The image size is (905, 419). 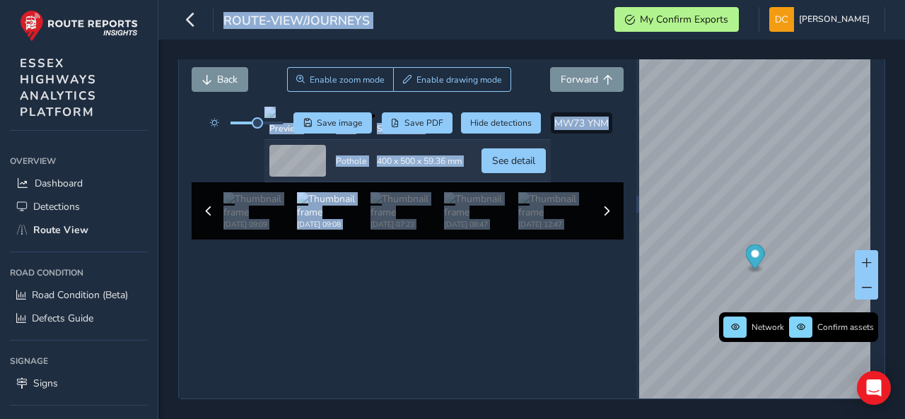 What do you see at coordinates (768, 327) in the screenshot?
I see `span: Network` at bounding box center [768, 327].